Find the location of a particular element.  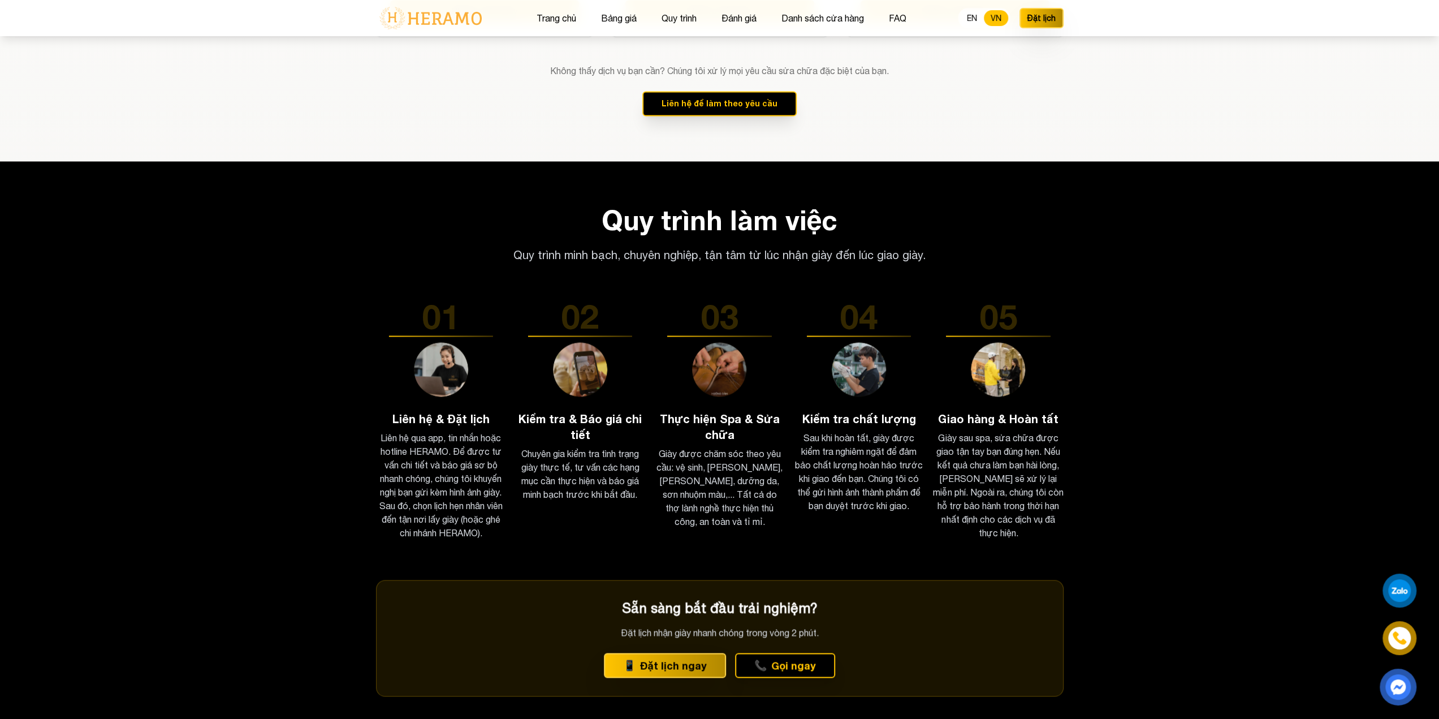

p: Giày sau spa, sửa chữa được giao tận tay bạn đúng hẹn. Nếu kết quả chưa làm bạn hài lòng, [PERSON... is located at coordinates (998, 485).